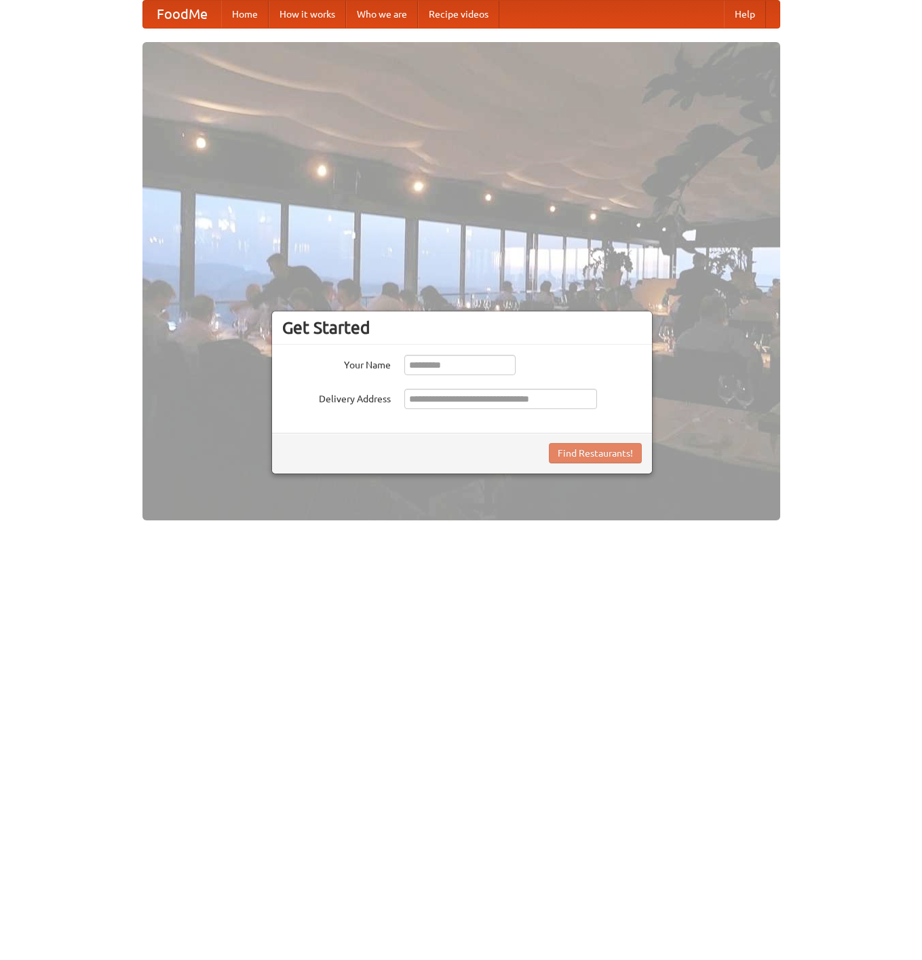 Image resolution: width=922 pixels, height=960 pixels. What do you see at coordinates (337, 397) in the screenshot?
I see `label: Delivery Address` at bounding box center [337, 397].